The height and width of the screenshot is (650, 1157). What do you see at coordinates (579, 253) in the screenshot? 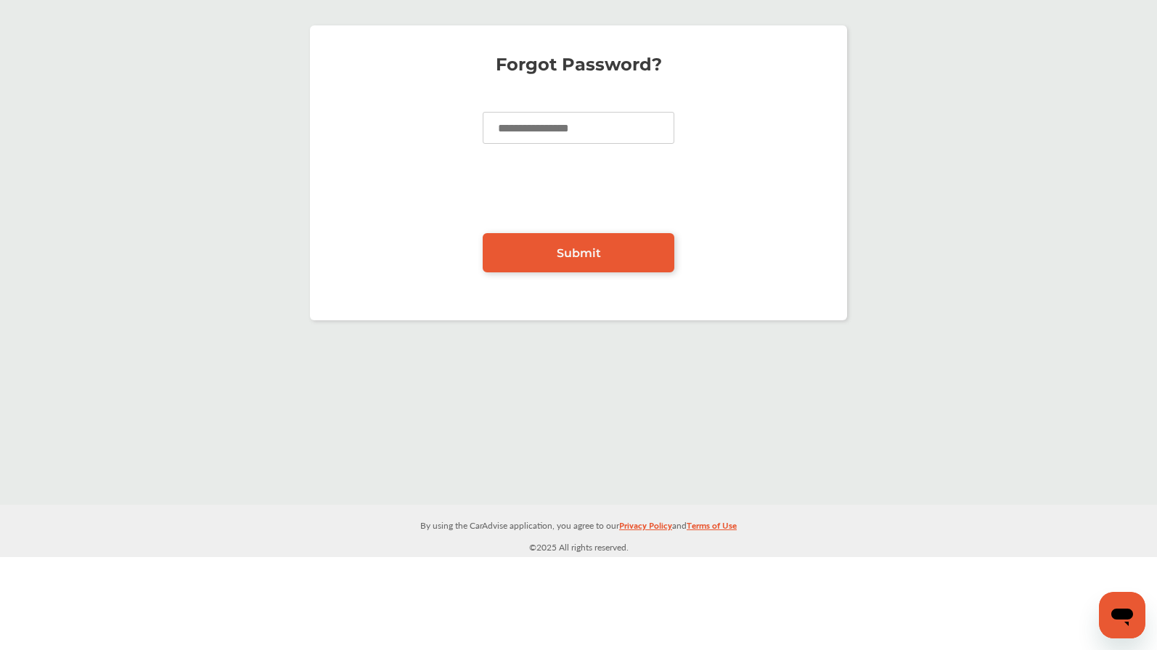
I see `a: Submit` at bounding box center [579, 253].